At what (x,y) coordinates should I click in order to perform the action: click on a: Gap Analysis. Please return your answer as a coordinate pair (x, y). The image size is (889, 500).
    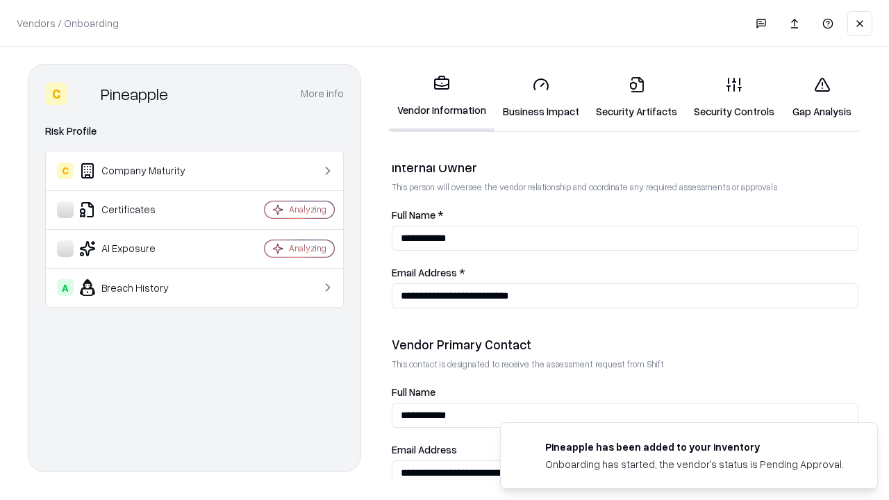
    Looking at the image, I should click on (822, 97).